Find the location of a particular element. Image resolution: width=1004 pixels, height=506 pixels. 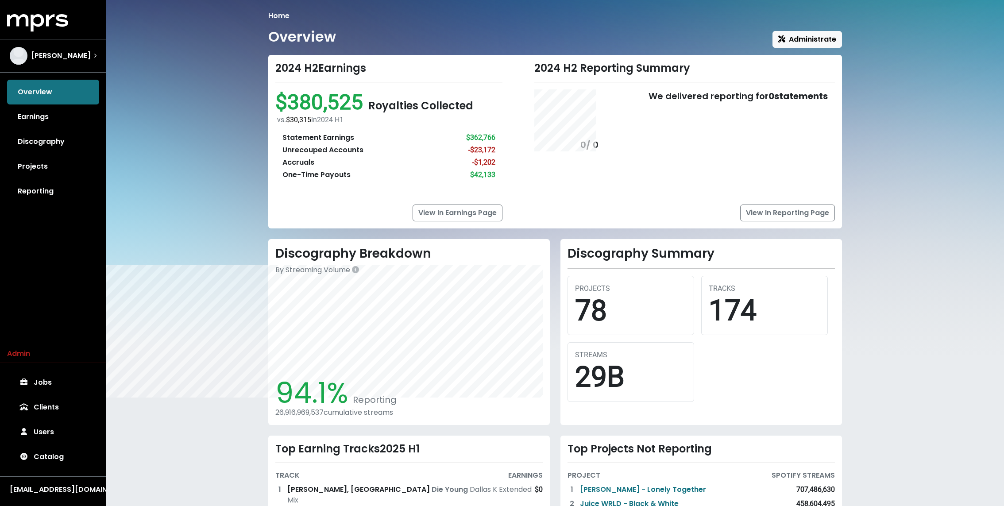

a: mprs logo is located at coordinates (38, 22).